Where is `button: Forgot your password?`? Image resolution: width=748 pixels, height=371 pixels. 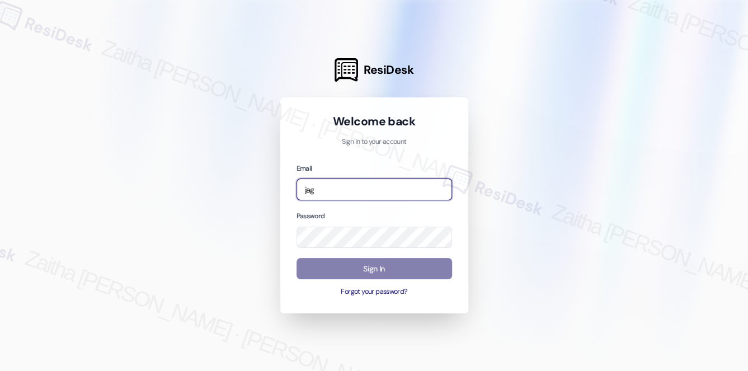 button: Forgot your password? is located at coordinates (374, 292).